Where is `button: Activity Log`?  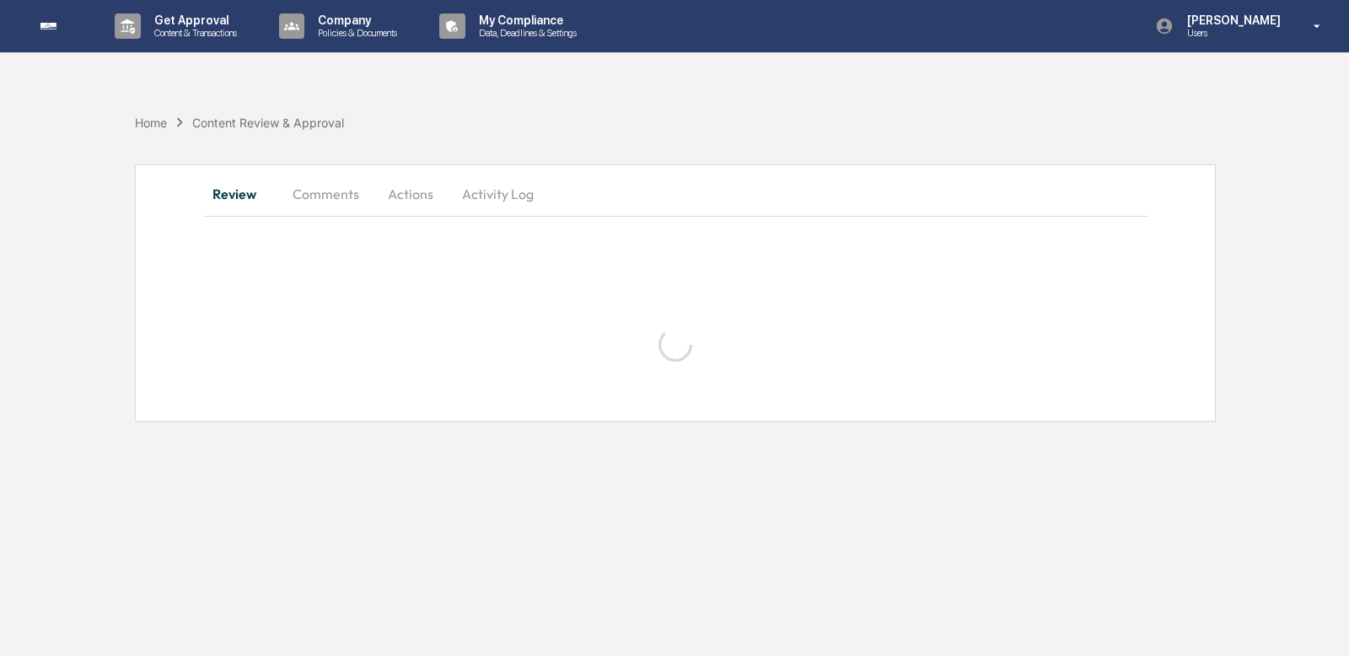 button: Activity Log is located at coordinates (497, 194).